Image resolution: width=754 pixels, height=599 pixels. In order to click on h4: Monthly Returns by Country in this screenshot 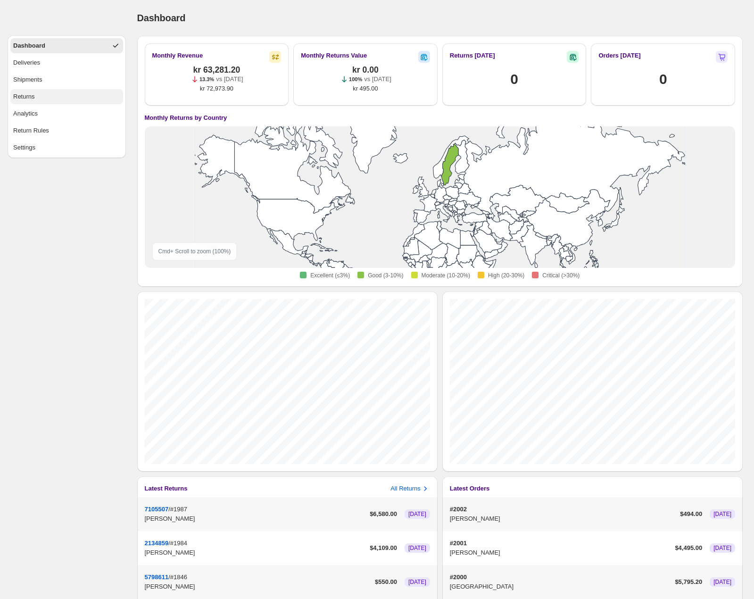, I will do `click(186, 118)`.